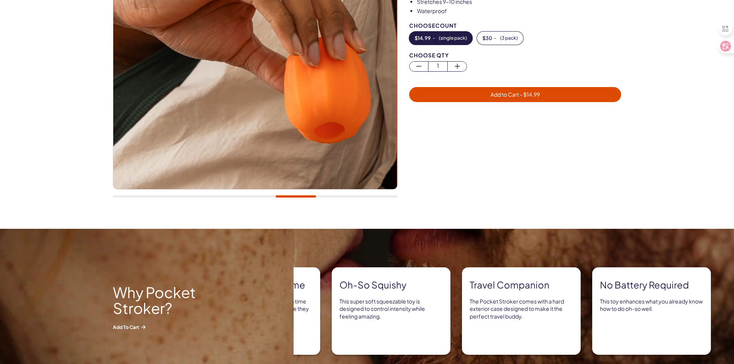 This screenshot has width=734, height=364. I want to click on div: Choose Count, so click(515, 25).